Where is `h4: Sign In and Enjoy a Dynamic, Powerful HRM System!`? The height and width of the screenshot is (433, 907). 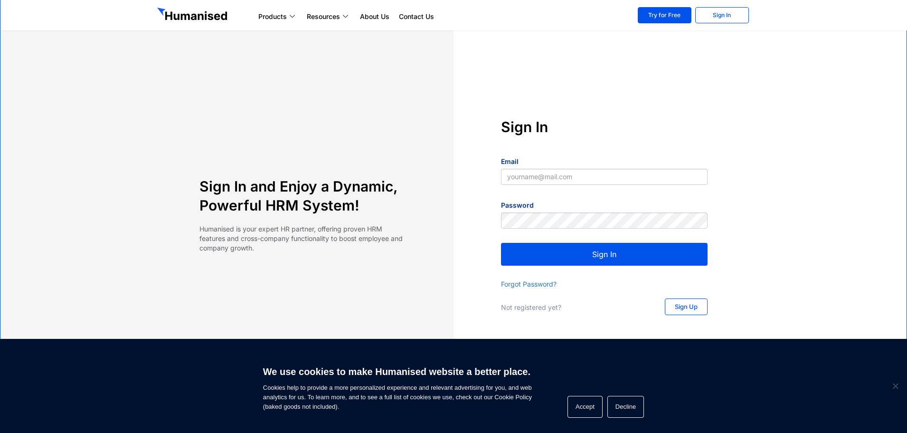
h4: Sign In and Enjoy a Dynamic, Powerful HRM System! is located at coordinates (303, 196).